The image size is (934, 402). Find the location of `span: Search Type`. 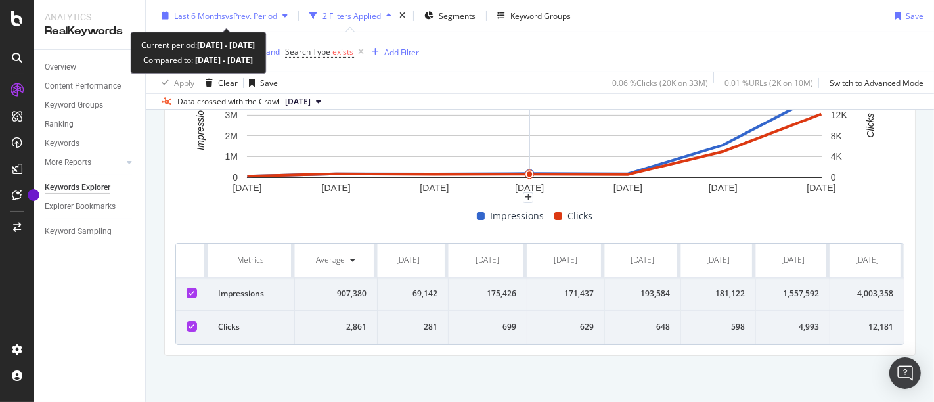

span: Search Type is located at coordinates (307, 51).